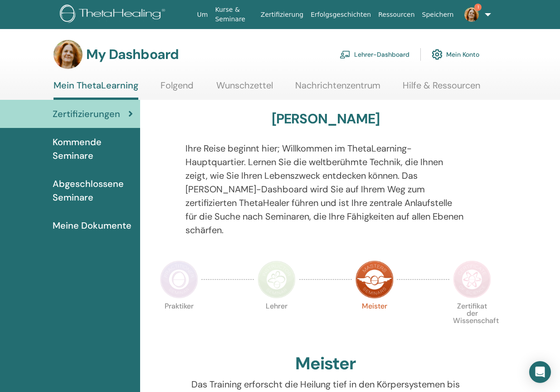  I want to click on a: Nachrichtenzentrum, so click(338, 88).